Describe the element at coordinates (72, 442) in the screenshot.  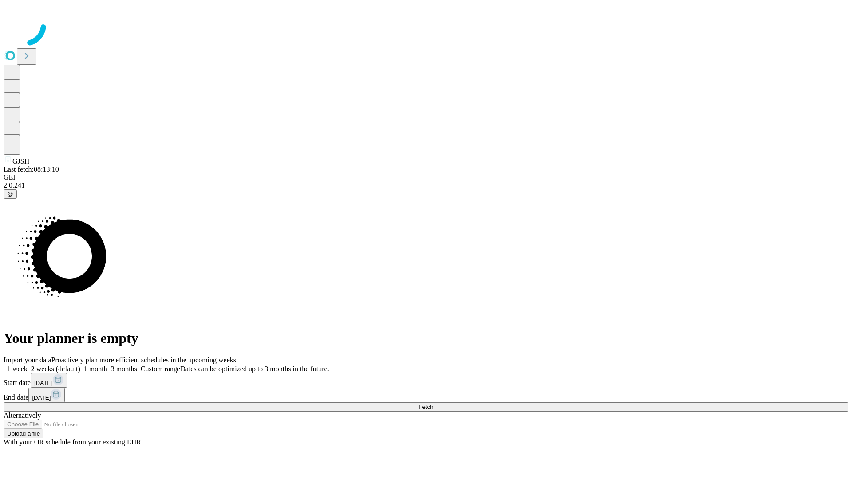
I see `span: With your OR schedule from your existing EHR` at that location.